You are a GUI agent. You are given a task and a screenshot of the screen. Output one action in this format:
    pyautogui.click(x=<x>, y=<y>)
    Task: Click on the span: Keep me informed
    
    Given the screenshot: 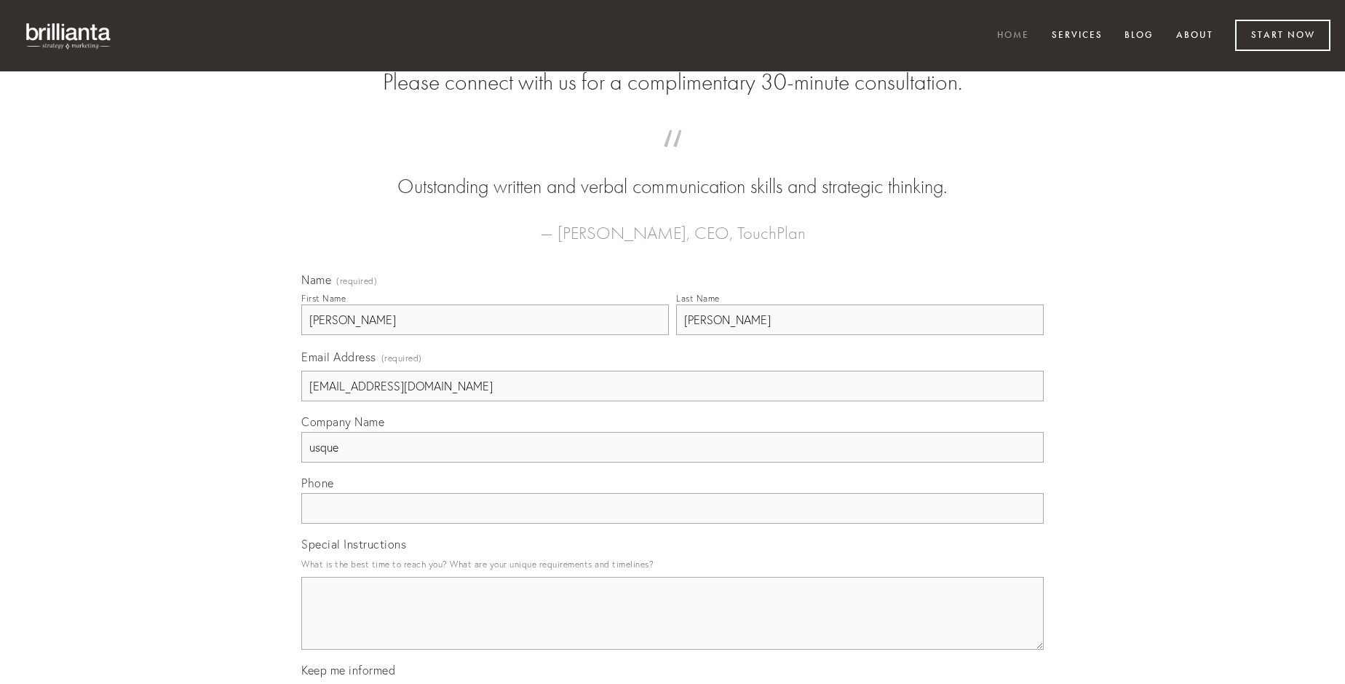 What is the action you would take?
    pyautogui.click(x=348, y=670)
    